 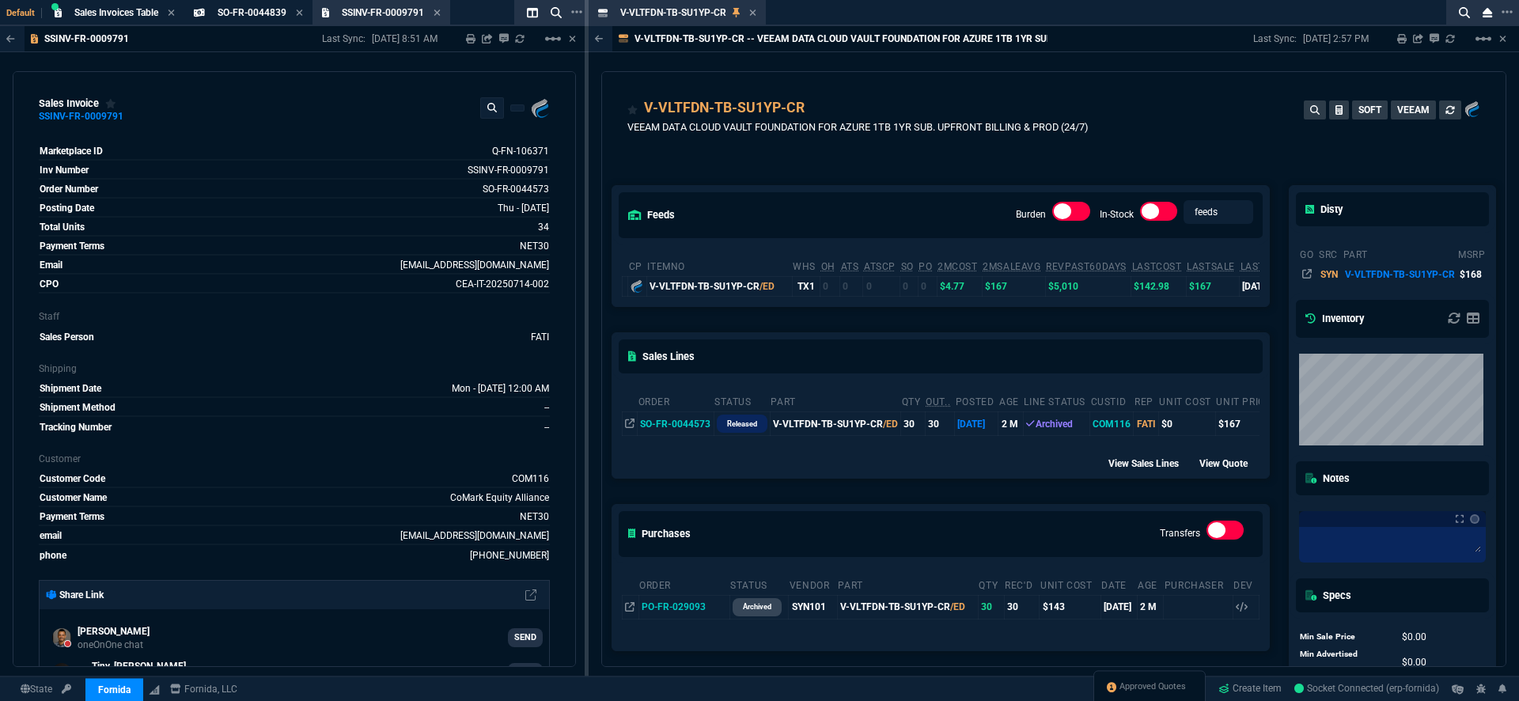 What do you see at coordinates (113, 645) in the screenshot?
I see `p: oneOnOne chat` at bounding box center [113, 645].